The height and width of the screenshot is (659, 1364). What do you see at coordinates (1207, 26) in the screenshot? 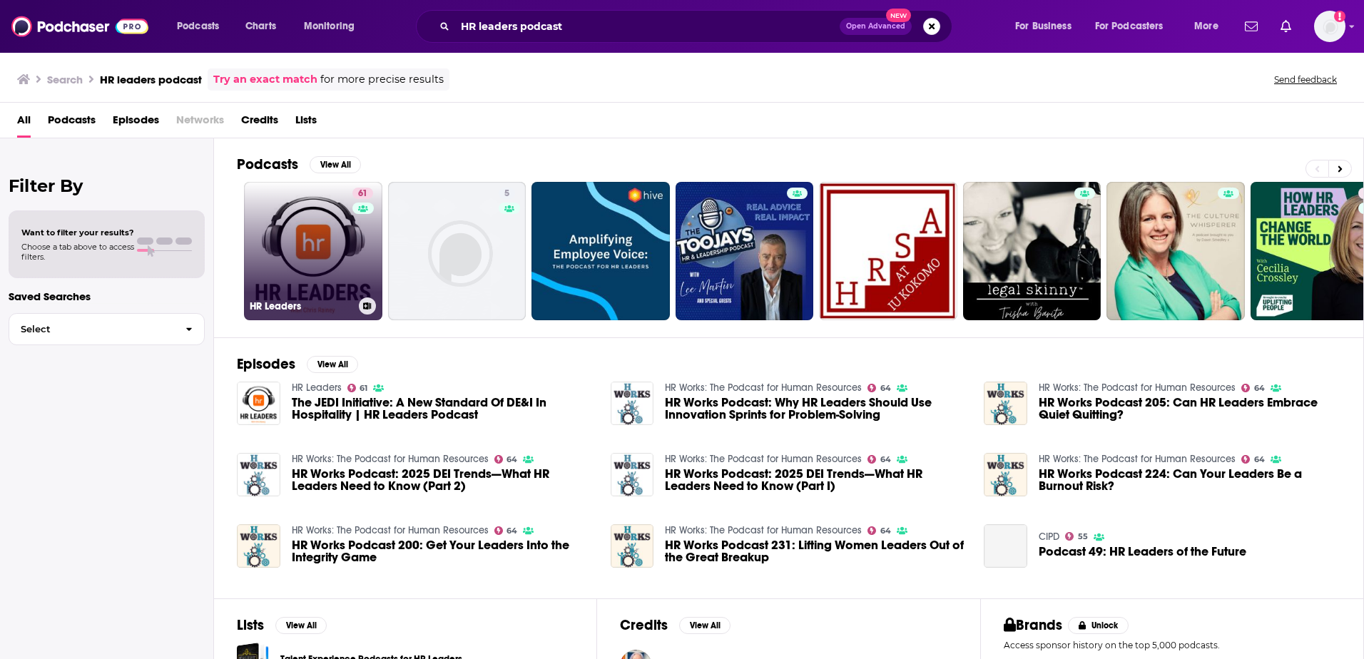
I see `span: More` at bounding box center [1207, 26].